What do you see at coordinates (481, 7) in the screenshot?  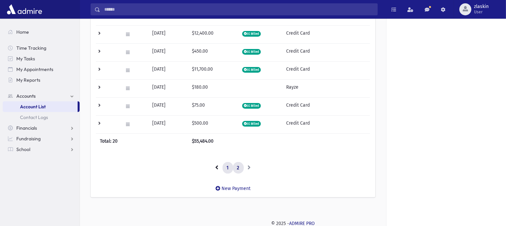 I see `span: zlaskin` at bounding box center [481, 7].